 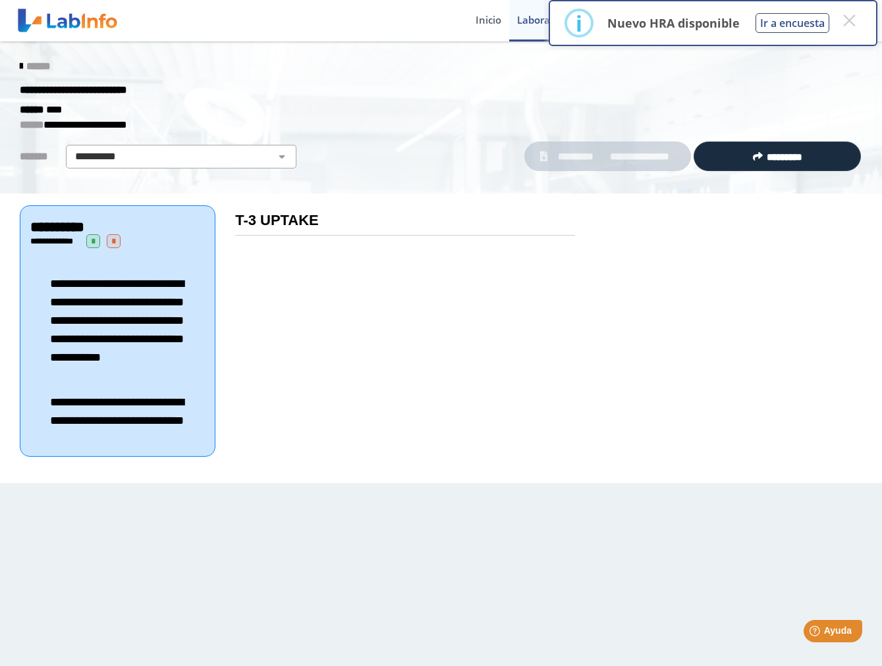 I want to click on button: Ir a encuesta, so click(x=792, y=23).